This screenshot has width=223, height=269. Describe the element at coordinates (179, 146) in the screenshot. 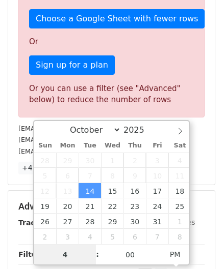

I see `span: Sat` at that location.